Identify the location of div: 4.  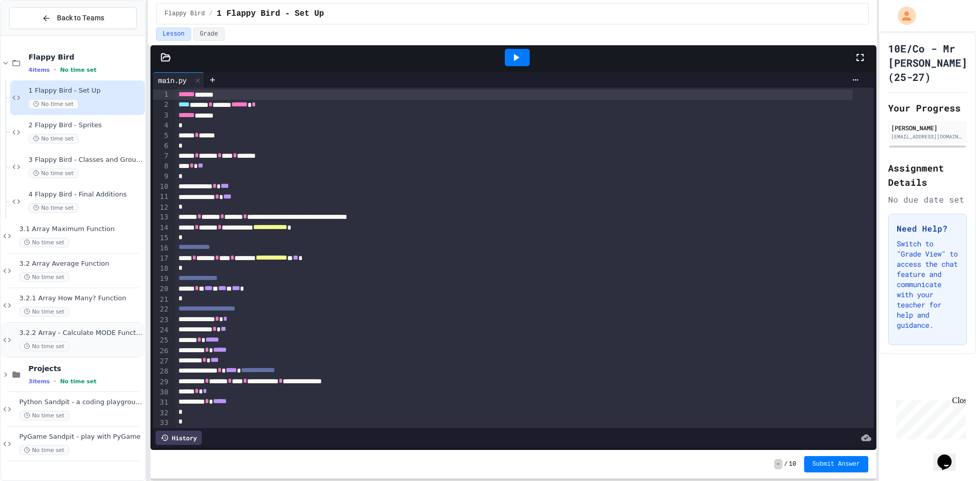
(161, 126).